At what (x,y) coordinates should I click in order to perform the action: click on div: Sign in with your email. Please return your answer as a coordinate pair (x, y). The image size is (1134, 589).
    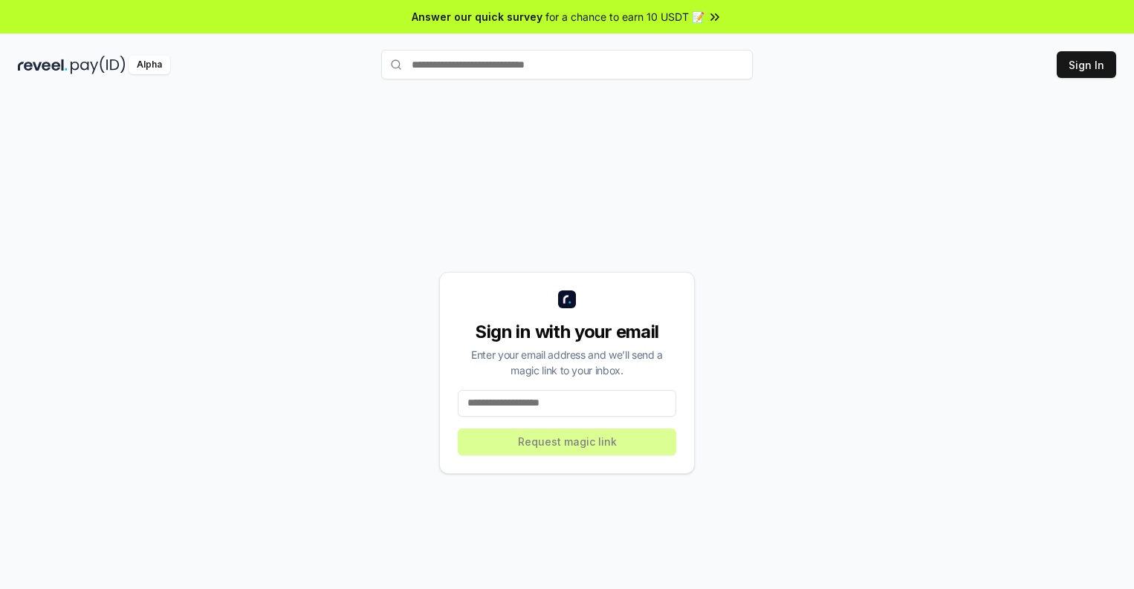
    Looking at the image, I should click on (567, 332).